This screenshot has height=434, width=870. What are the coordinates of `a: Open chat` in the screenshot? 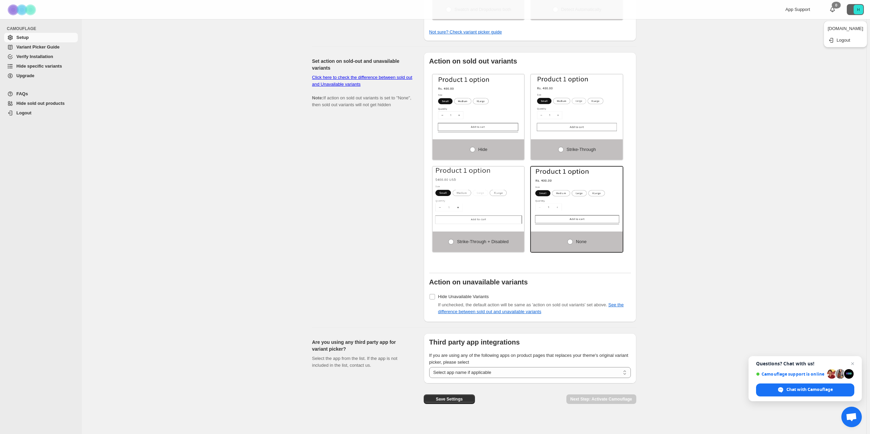 It's located at (852, 417).